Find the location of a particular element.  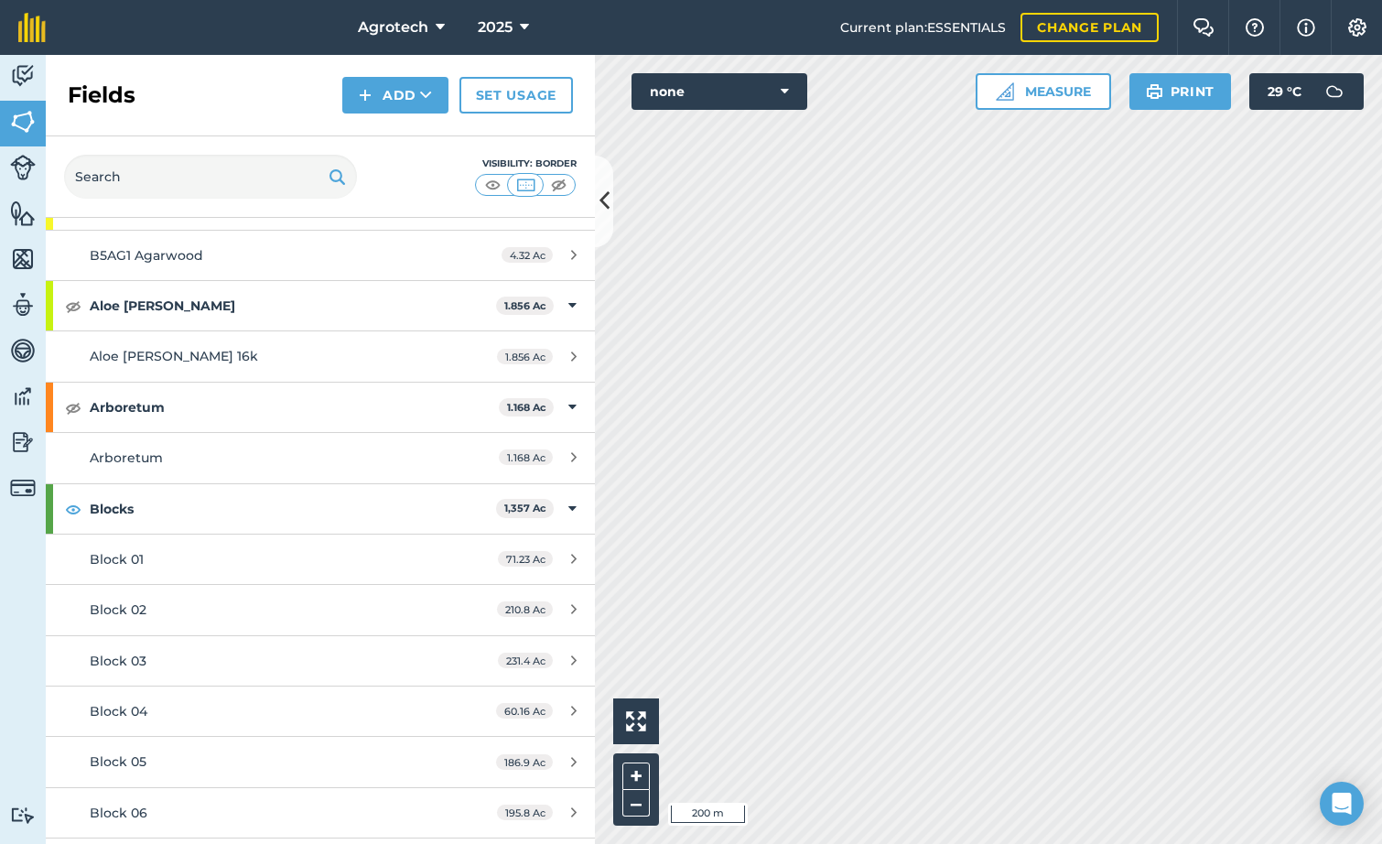

img: svg+xml;base64,PHN2ZyB4bWxucz0iaHR0cDovL3d3dy53My5vcmcvMjAwMC9zdmciIHdpZHRoPSIxNyIgaGVpZ2h0PSIxNy... is located at coordinates (1306, 27).